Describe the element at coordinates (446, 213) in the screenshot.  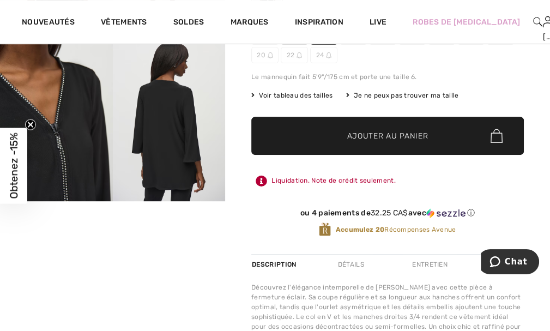
I see `img: Sezzle` at that location.